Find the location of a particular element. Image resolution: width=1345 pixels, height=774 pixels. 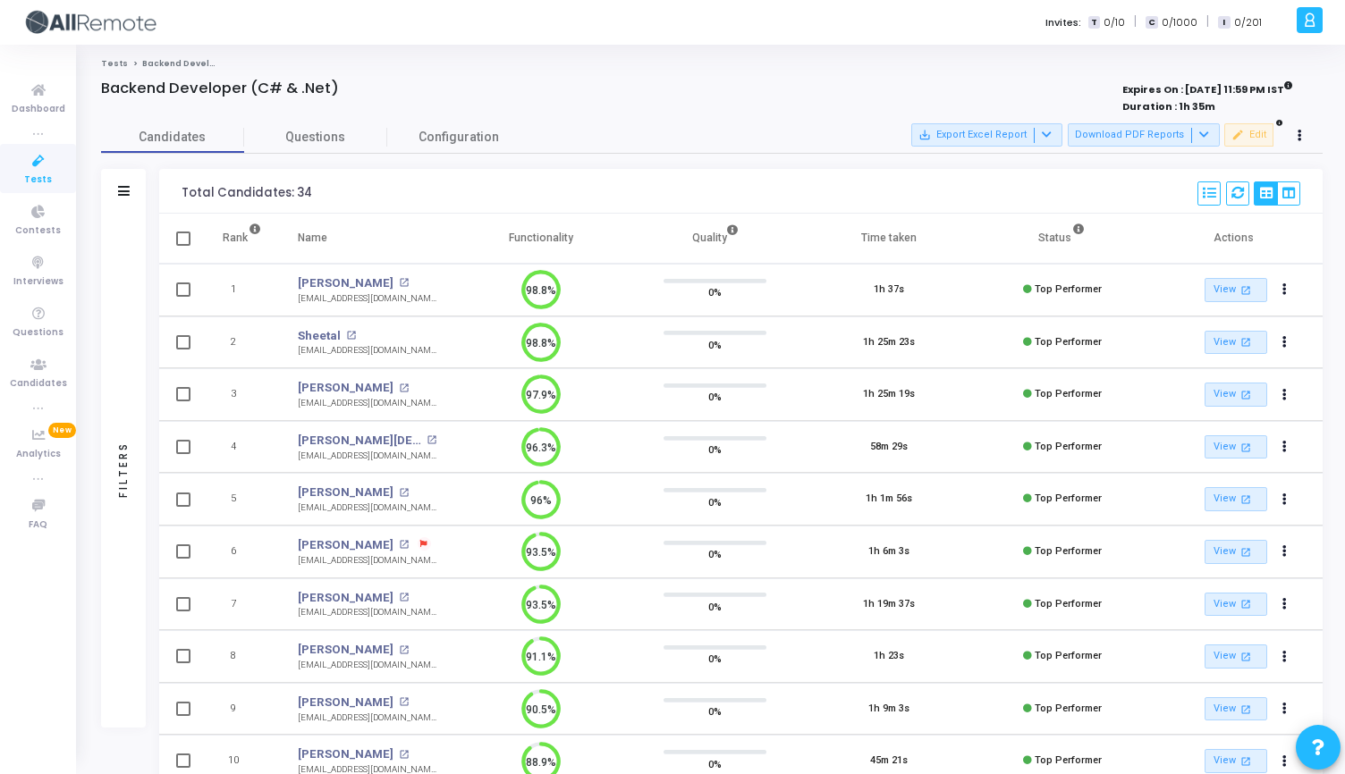

div: 1h 1m 56s is located at coordinates (889, 499).